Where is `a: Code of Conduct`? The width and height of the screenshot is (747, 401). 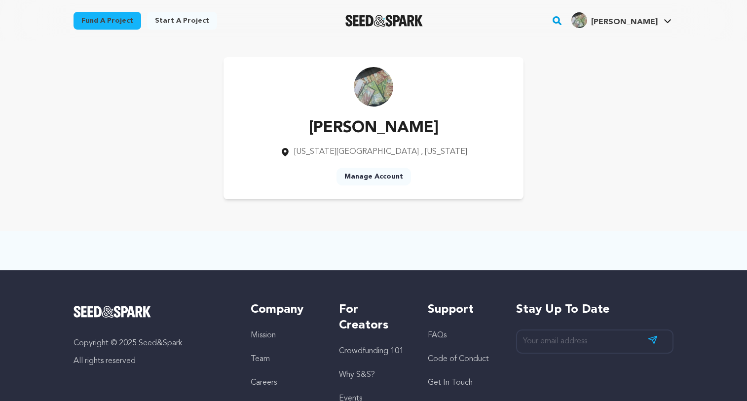
a: Code of Conduct is located at coordinates (459, 359).